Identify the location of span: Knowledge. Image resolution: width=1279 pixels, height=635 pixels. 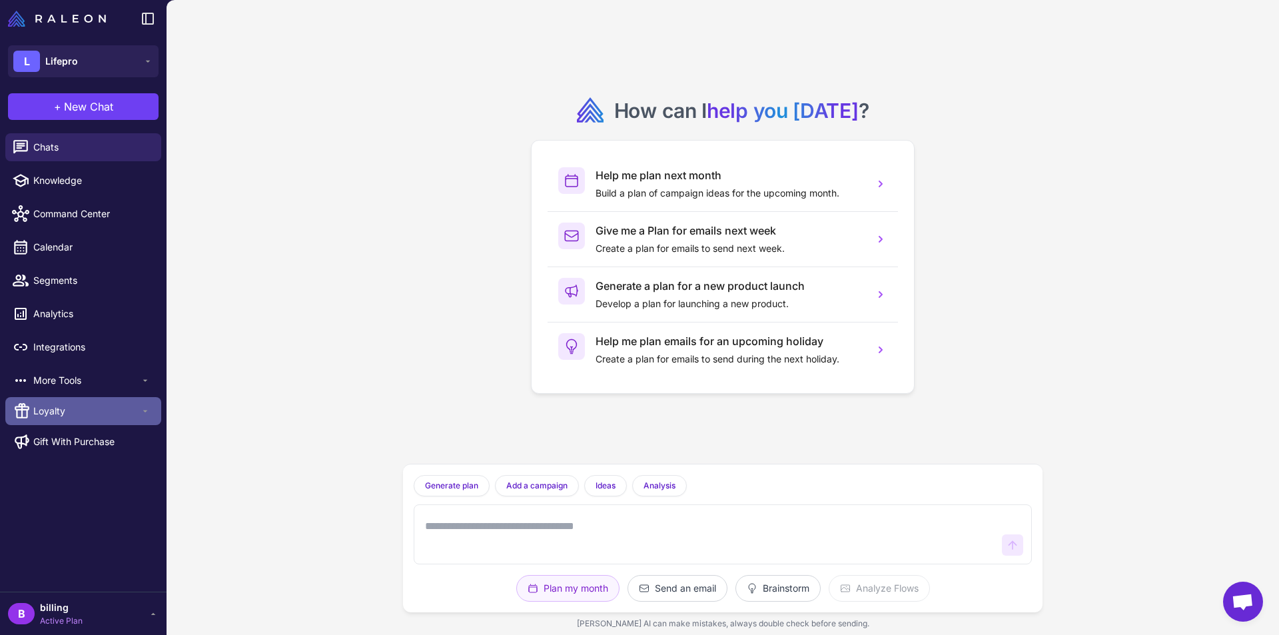
(92, 181).